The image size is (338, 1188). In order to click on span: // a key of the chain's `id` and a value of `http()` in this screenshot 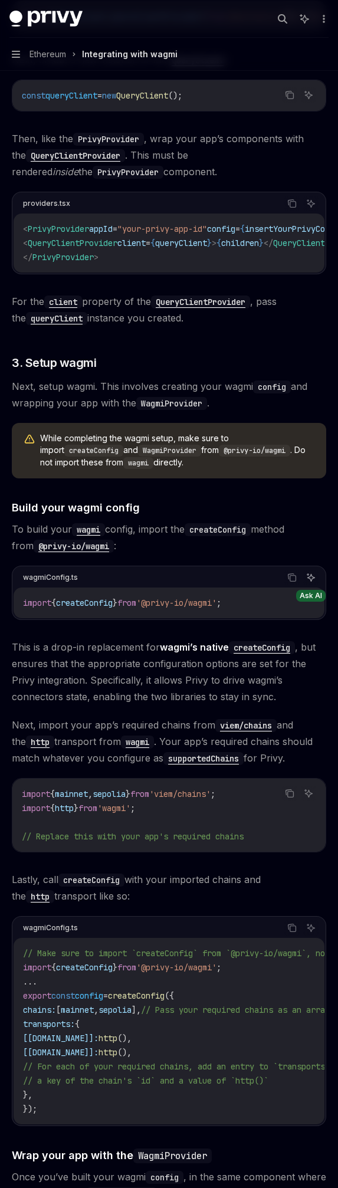, I will do `click(146, 1081)`.